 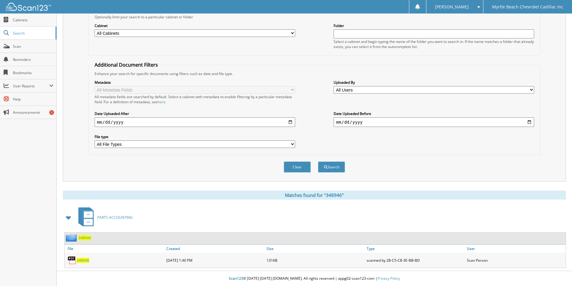 I want to click on a: User, so click(x=516, y=249).